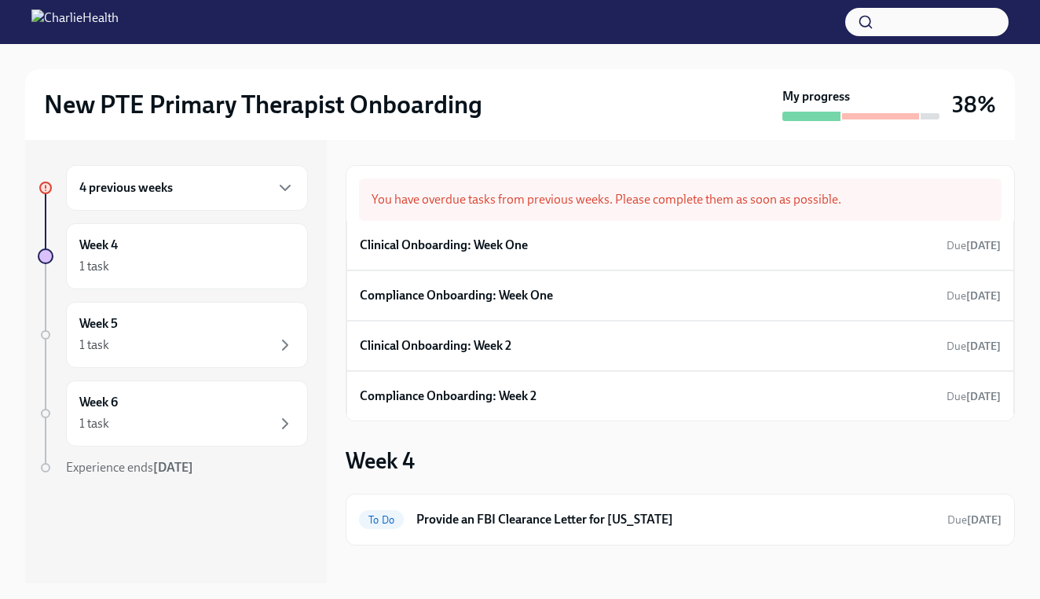 This screenshot has width=1040, height=599. What do you see at coordinates (435, 346) in the screenshot?
I see `h6: Clinical Onboarding: Week 2` at bounding box center [435, 346].